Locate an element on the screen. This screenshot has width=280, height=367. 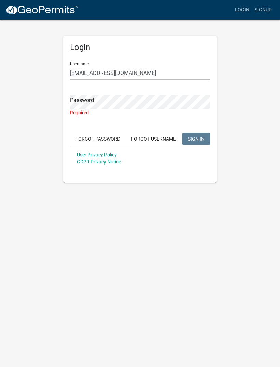
a: GDPR Privacy Notice is located at coordinates (99, 162).